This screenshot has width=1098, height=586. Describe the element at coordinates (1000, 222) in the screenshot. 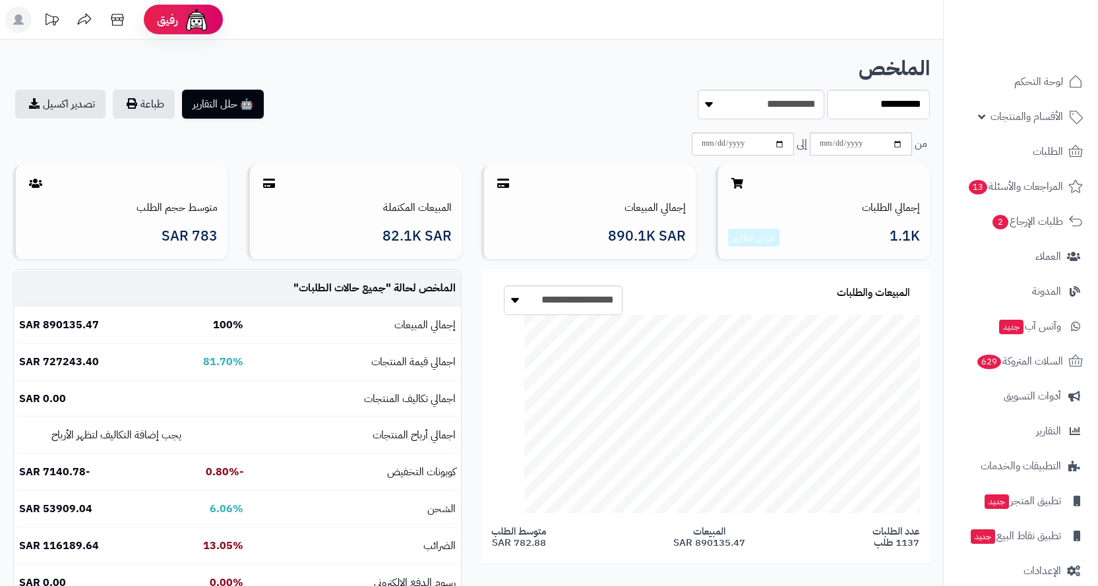

I see `span: 2` at that location.